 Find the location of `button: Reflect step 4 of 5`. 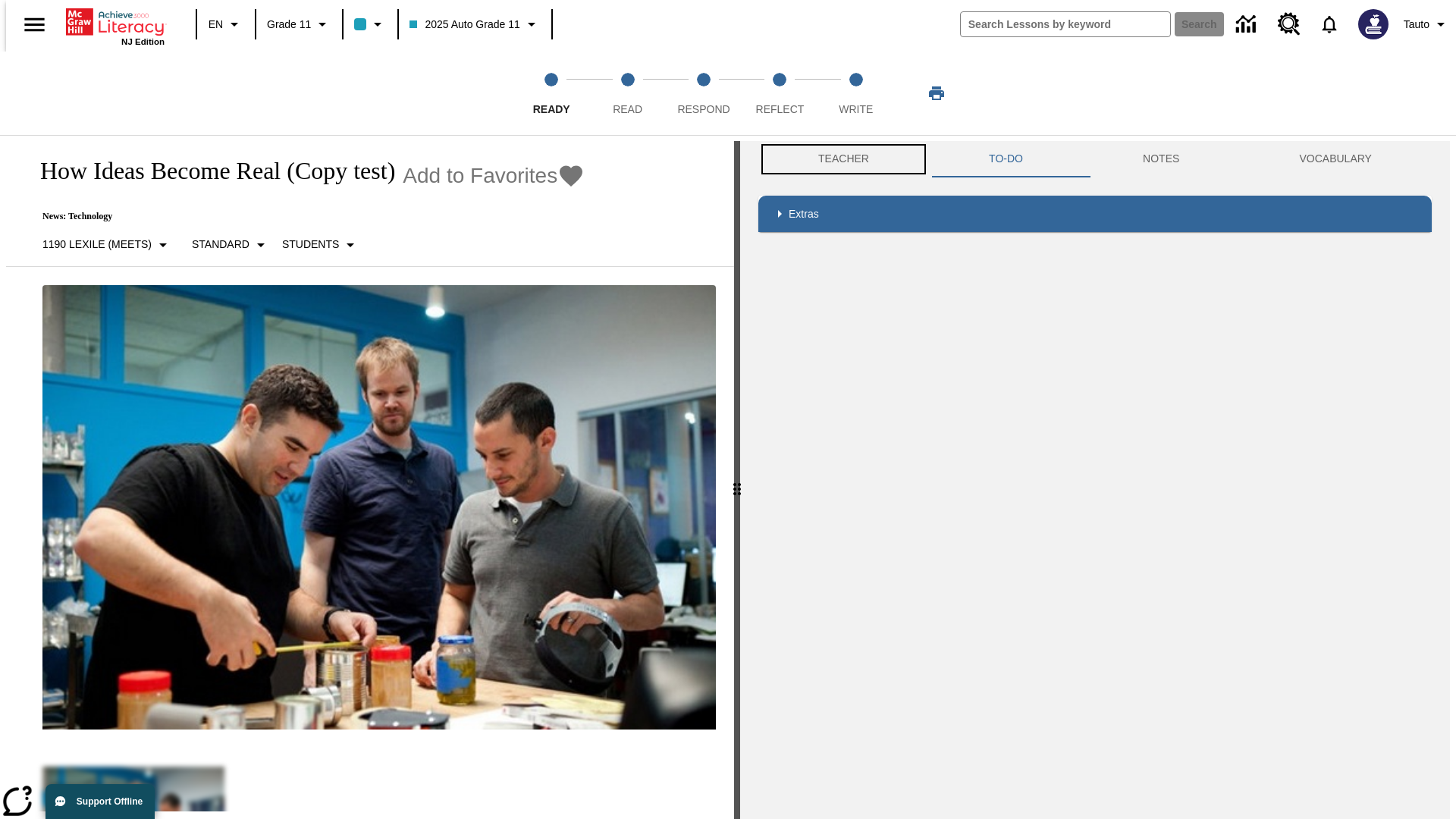

button: Reflect step 4 of 5 is located at coordinates (780, 94).